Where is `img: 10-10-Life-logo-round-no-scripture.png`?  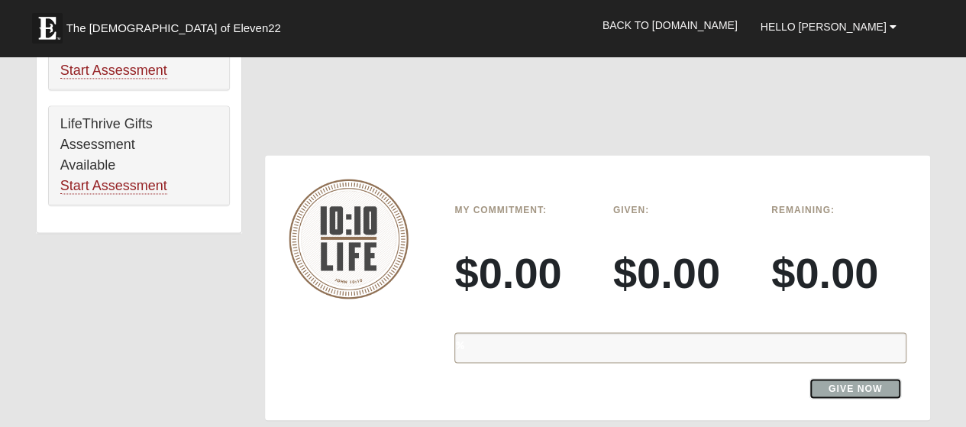 img: 10-10-Life-logo-round-no-scripture.png is located at coordinates (348, 238).